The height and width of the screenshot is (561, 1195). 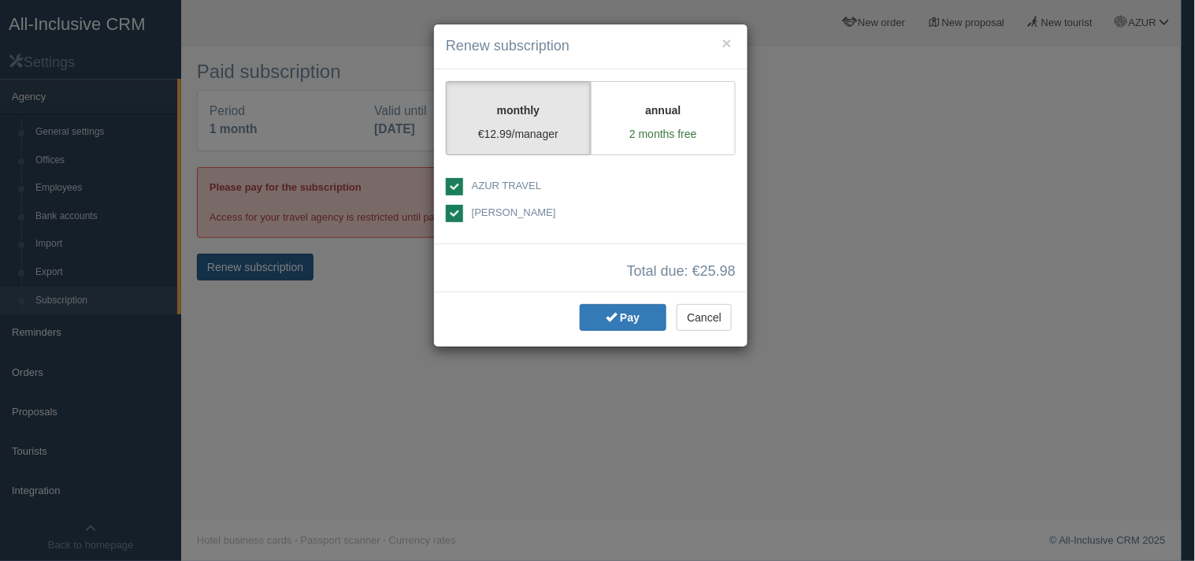 I want to click on p: annual, so click(x=663, y=110).